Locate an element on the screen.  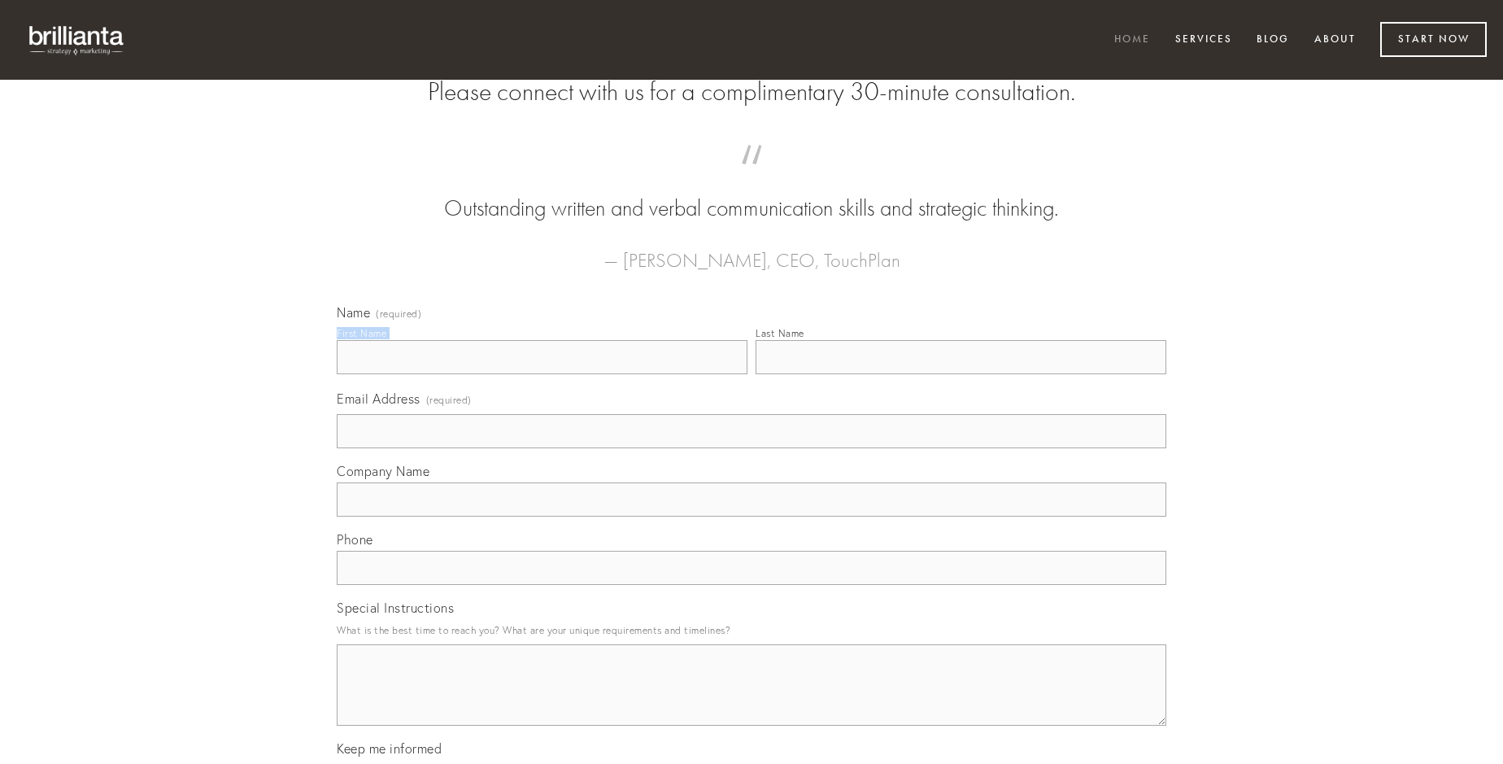
h2: Please connect with us for a complimentary 30-minute consultation. is located at coordinates (752, 92).